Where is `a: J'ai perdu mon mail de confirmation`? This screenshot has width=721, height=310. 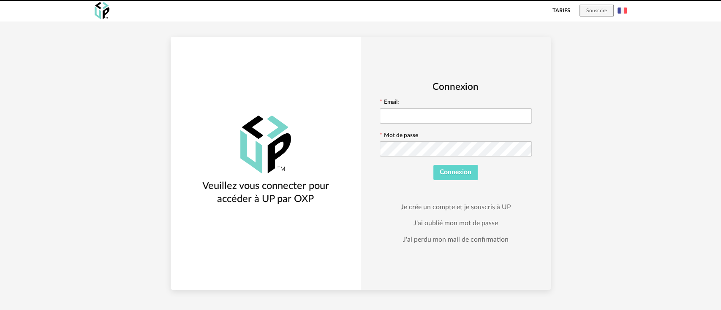 a: J'ai perdu mon mail de confirmation is located at coordinates (456, 240).